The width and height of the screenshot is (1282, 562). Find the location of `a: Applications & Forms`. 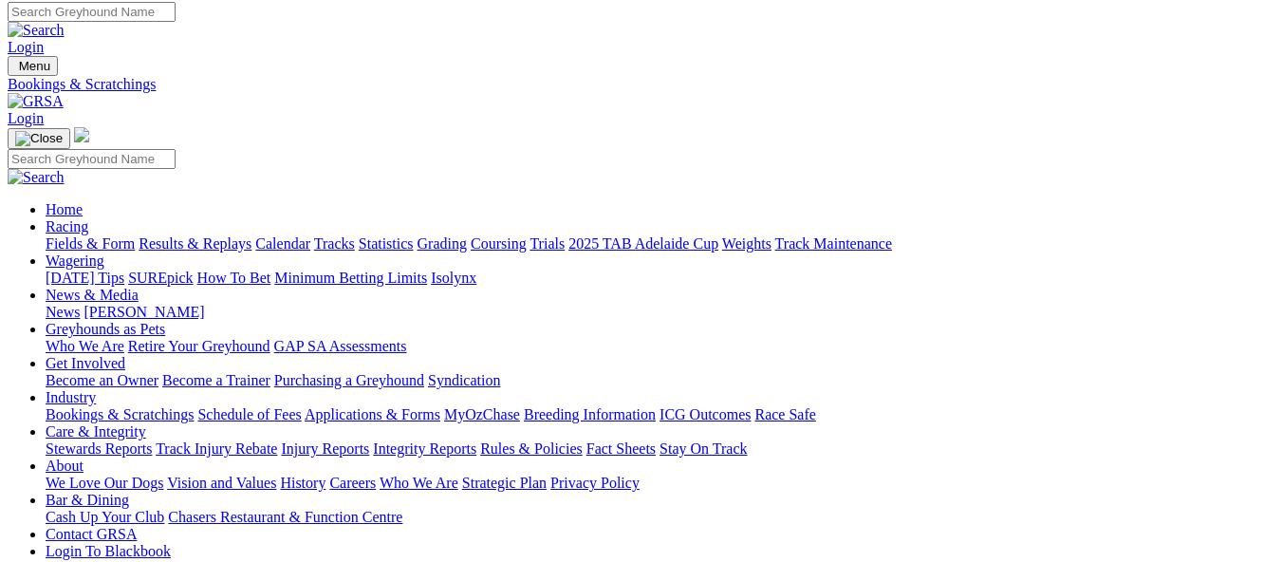

a: Applications & Forms is located at coordinates (372, 414).